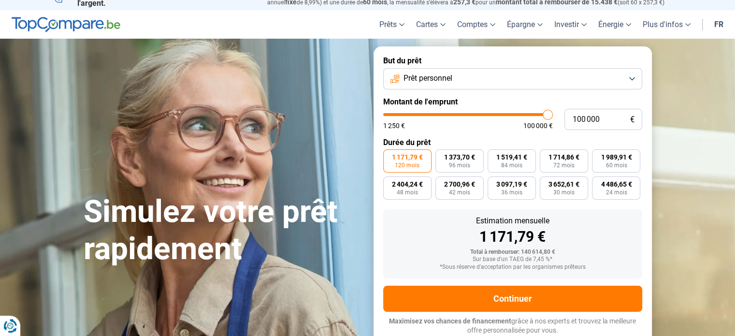  I want to click on span: 1 714,86 €, so click(564, 157).